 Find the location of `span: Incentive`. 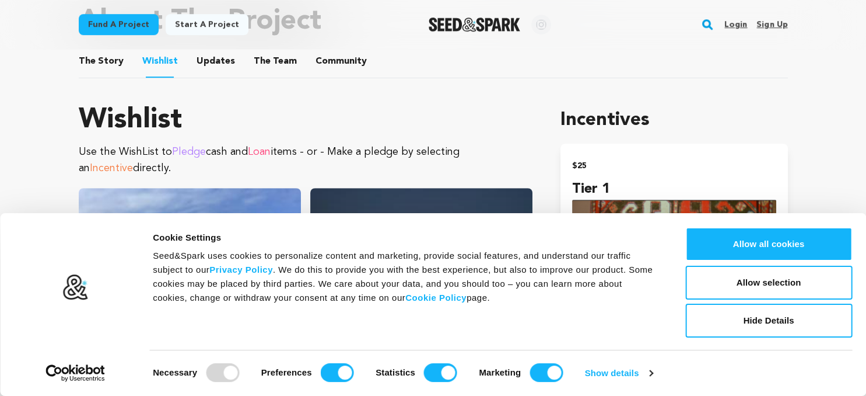

span: Incentive is located at coordinates (111, 168).